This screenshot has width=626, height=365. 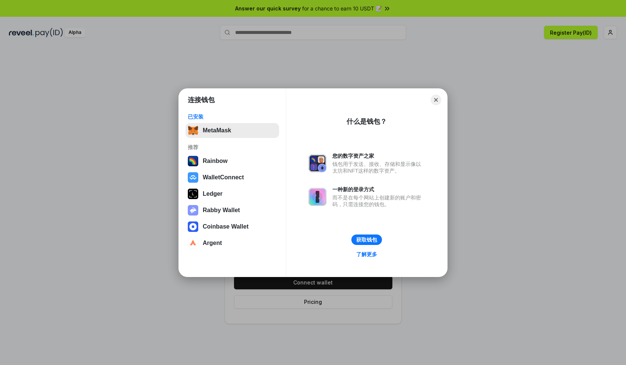 I want to click on div: WalletConnect, so click(x=223, y=177).